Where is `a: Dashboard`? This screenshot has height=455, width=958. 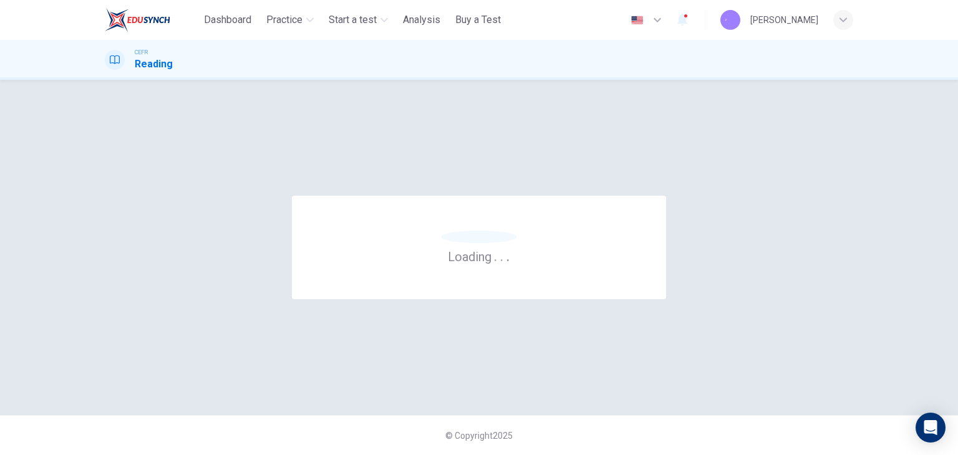 a: Dashboard is located at coordinates (228, 20).